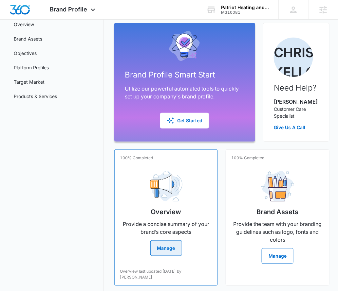 The width and height of the screenshot is (338, 291). I want to click on a: Give Us A Call, so click(296, 127).